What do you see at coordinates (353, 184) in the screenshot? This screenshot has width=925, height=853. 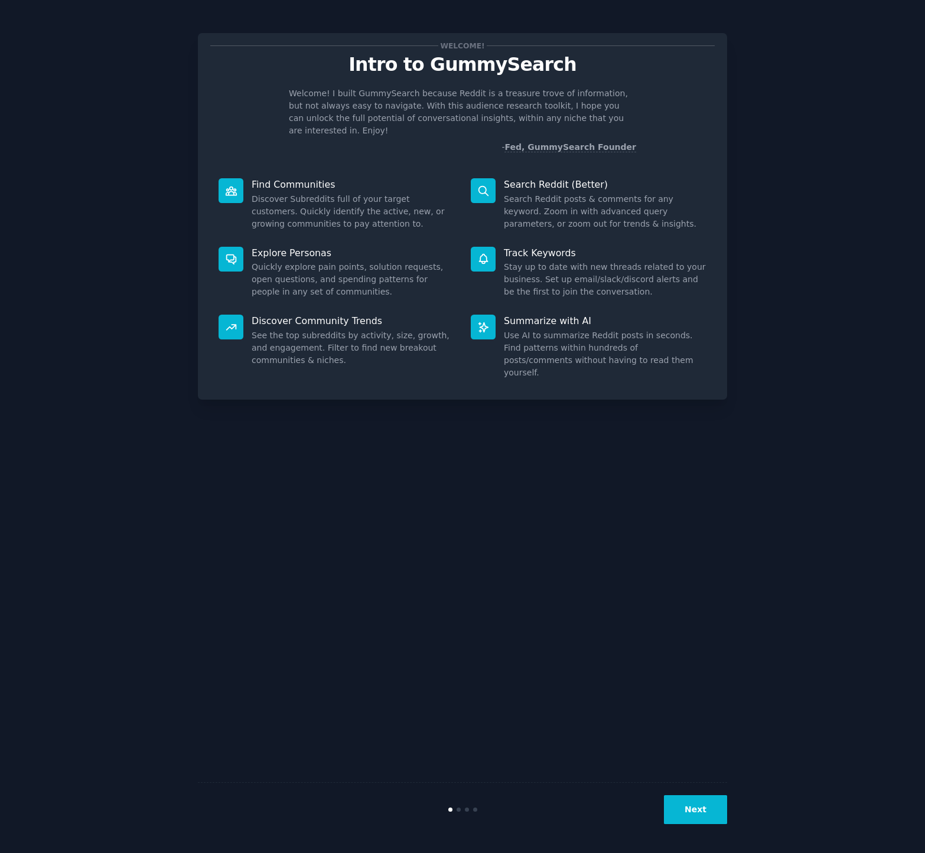 I see `p: Find Communities` at bounding box center [353, 184].